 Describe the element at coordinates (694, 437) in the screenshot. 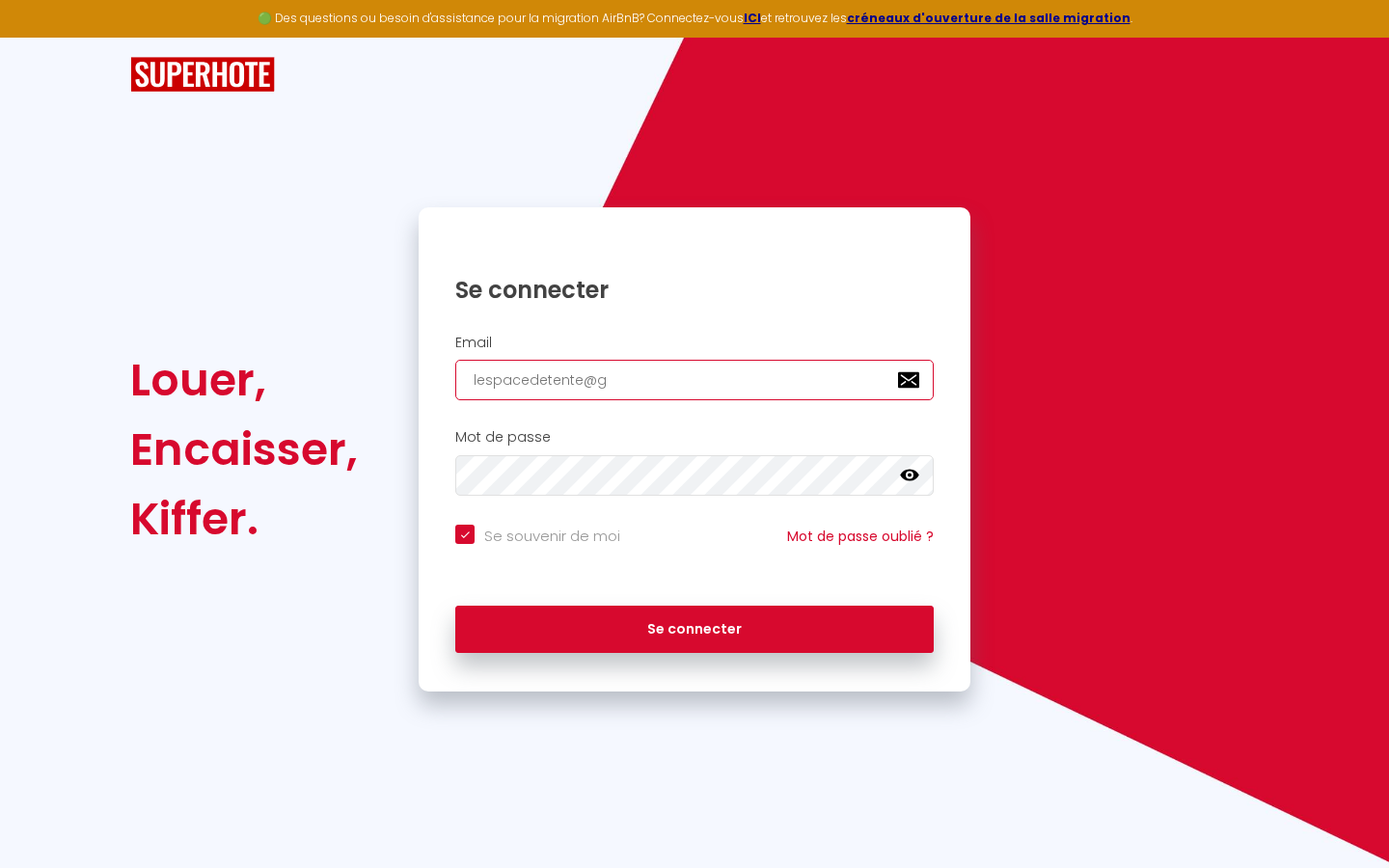

I see `h2: Mot de passe` at that location.